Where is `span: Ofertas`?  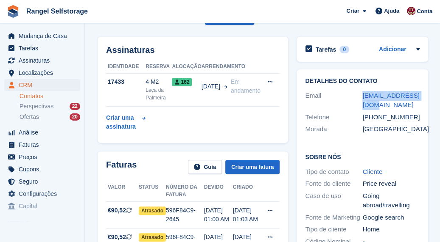 span: Ofertas is located at coordinates (29, 117).